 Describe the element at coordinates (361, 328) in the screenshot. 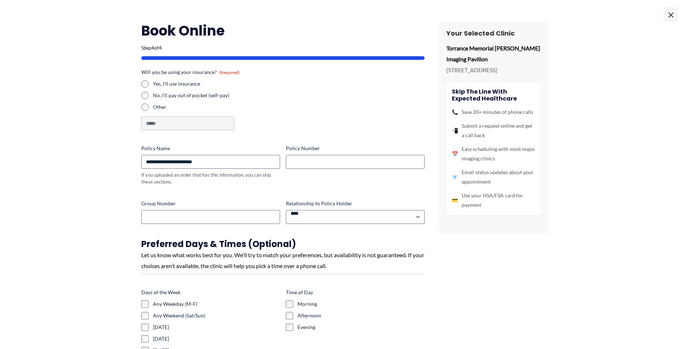

I see `label: Evening` at that location.